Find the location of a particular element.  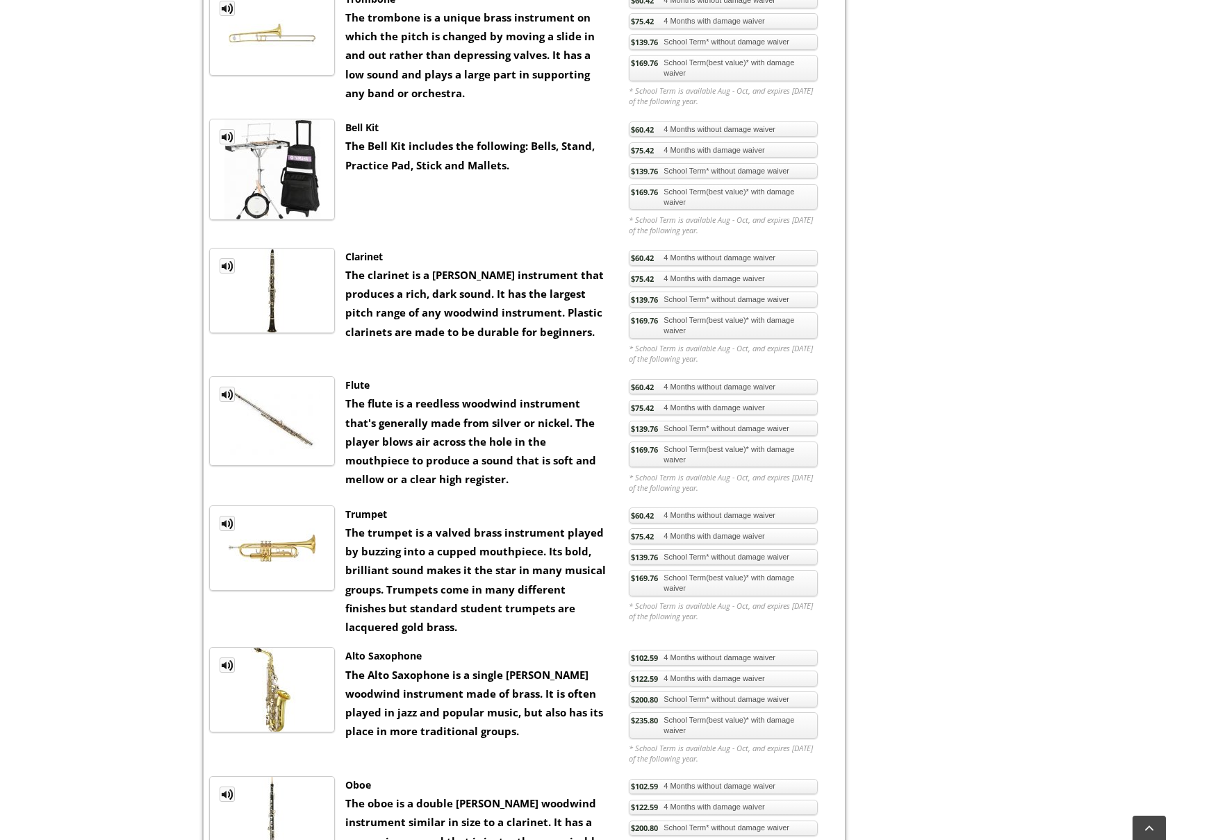

span: $235.80 is located at coordinates (644, 720).